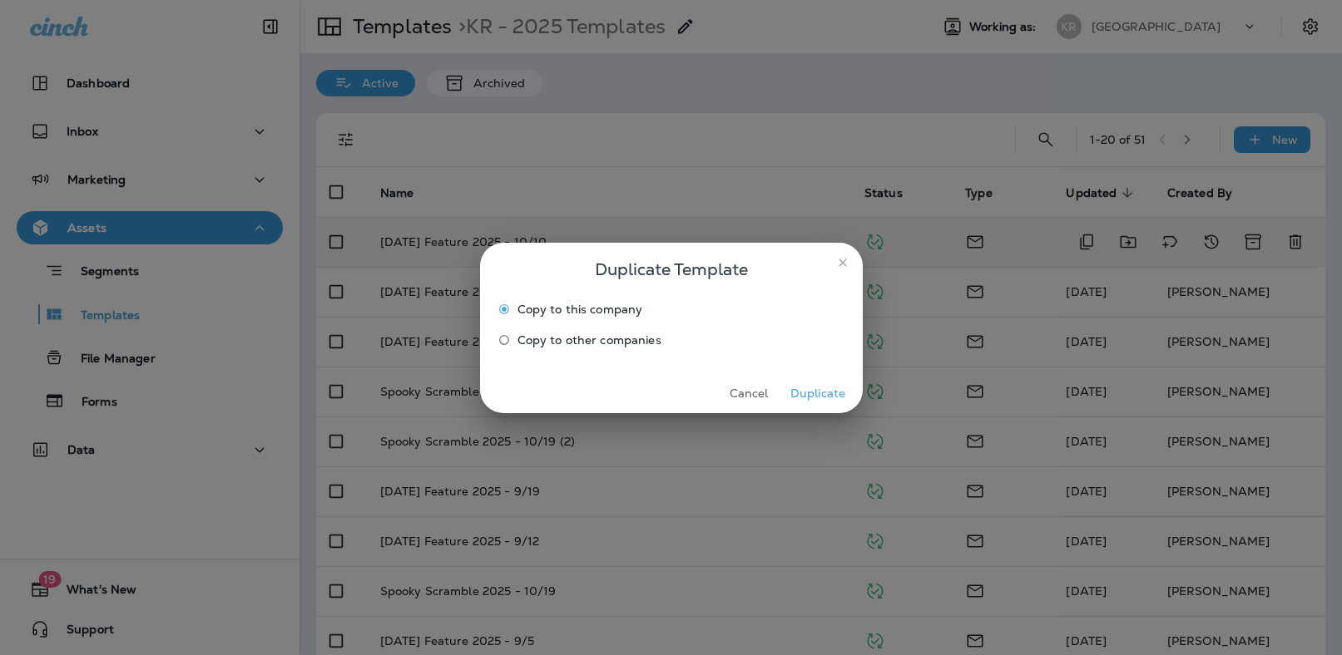 This screenshot has height=655, width=1342. Describe the element at coordinates (580, 309) in the screenshot. I see `span: Copy to this company` at that location.